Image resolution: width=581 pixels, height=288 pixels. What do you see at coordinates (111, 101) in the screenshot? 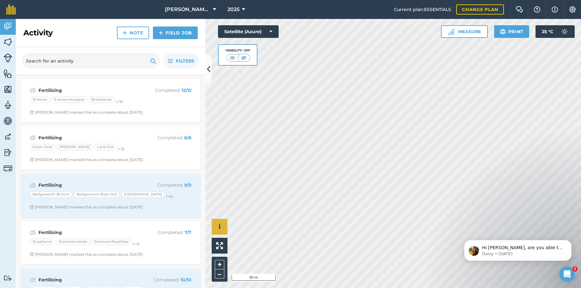
I see `a: FertilizingCompleted: 12/1210 Acres9 Acres MorgansBrooklands(+9)Clock with arrow pointing clockwi...` at bounding box center [111, 101].